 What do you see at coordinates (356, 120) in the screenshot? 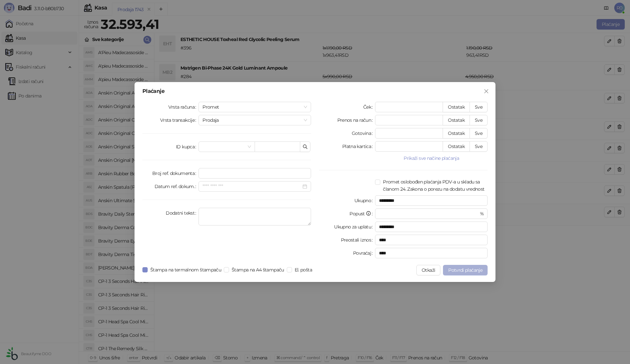
I see `label: Prenos na račun` at bounding box center [356, 120].